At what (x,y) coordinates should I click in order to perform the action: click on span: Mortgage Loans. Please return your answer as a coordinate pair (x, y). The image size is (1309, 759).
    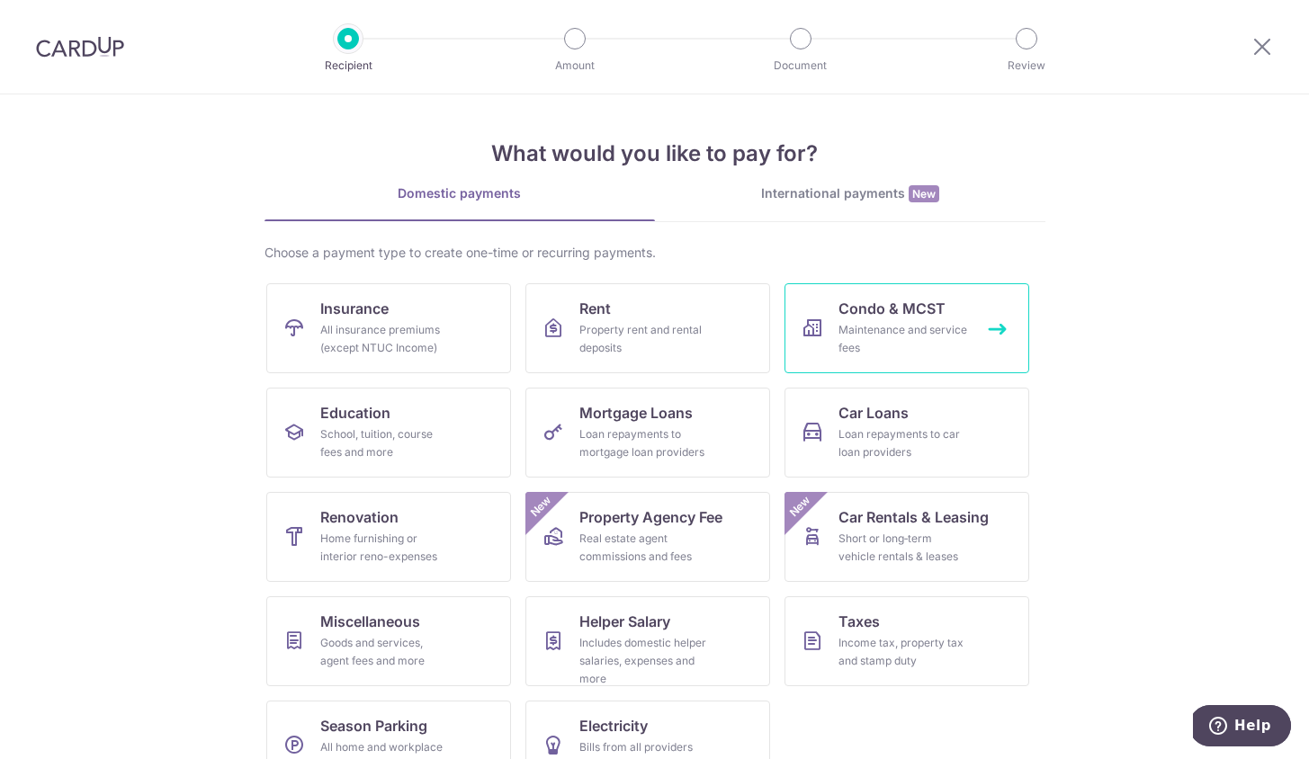
    Looking at the image, I should click on (636, 413).